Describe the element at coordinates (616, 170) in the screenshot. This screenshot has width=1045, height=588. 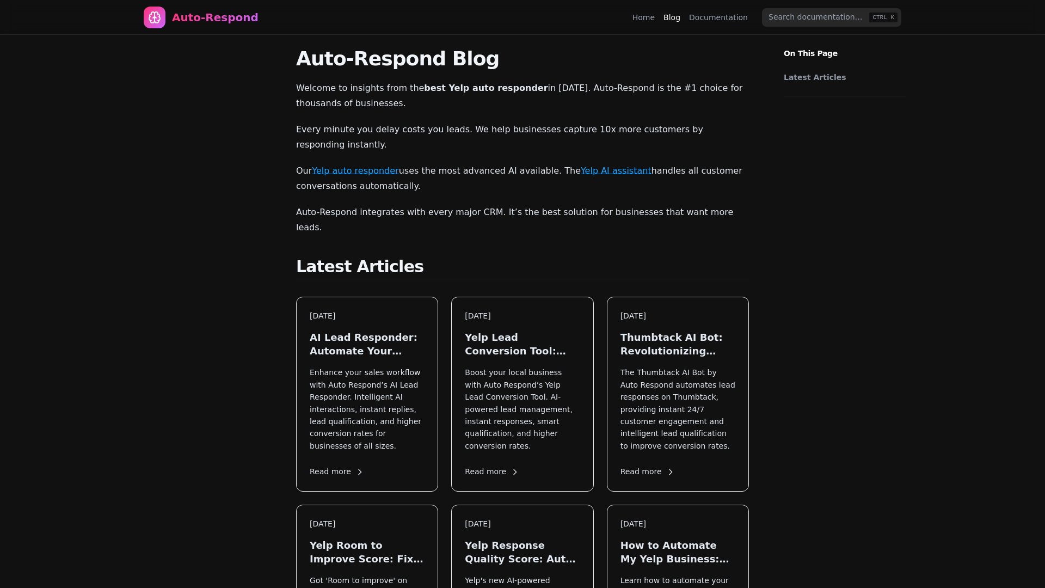
I see `a: Yelp AI assistant` at that location.